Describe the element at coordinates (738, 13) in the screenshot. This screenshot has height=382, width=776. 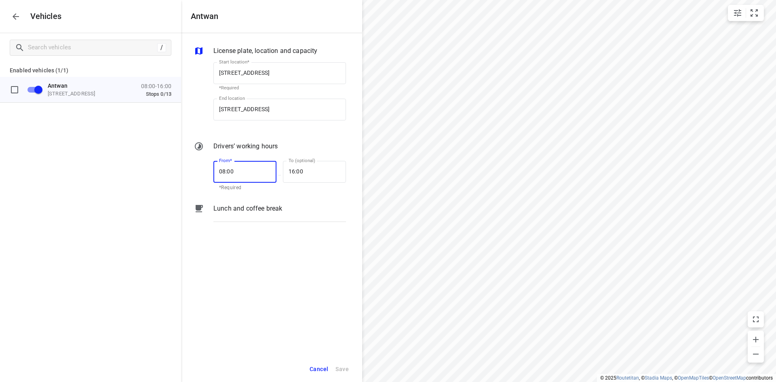
I see `button: Map settings` at that location.